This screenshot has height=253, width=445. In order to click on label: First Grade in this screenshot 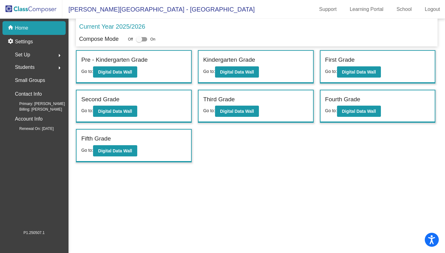, I will do `click(340, 60)`.